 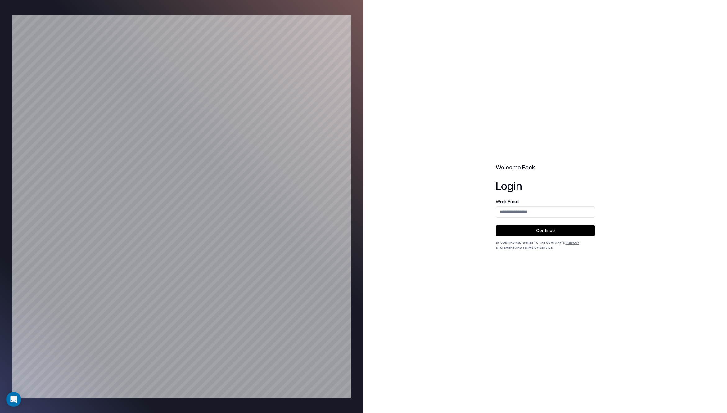 What do you see at coordinates (537, 245) in the screenshot?
I see `a: Privacy Statement` at bounding box center [537, 245].